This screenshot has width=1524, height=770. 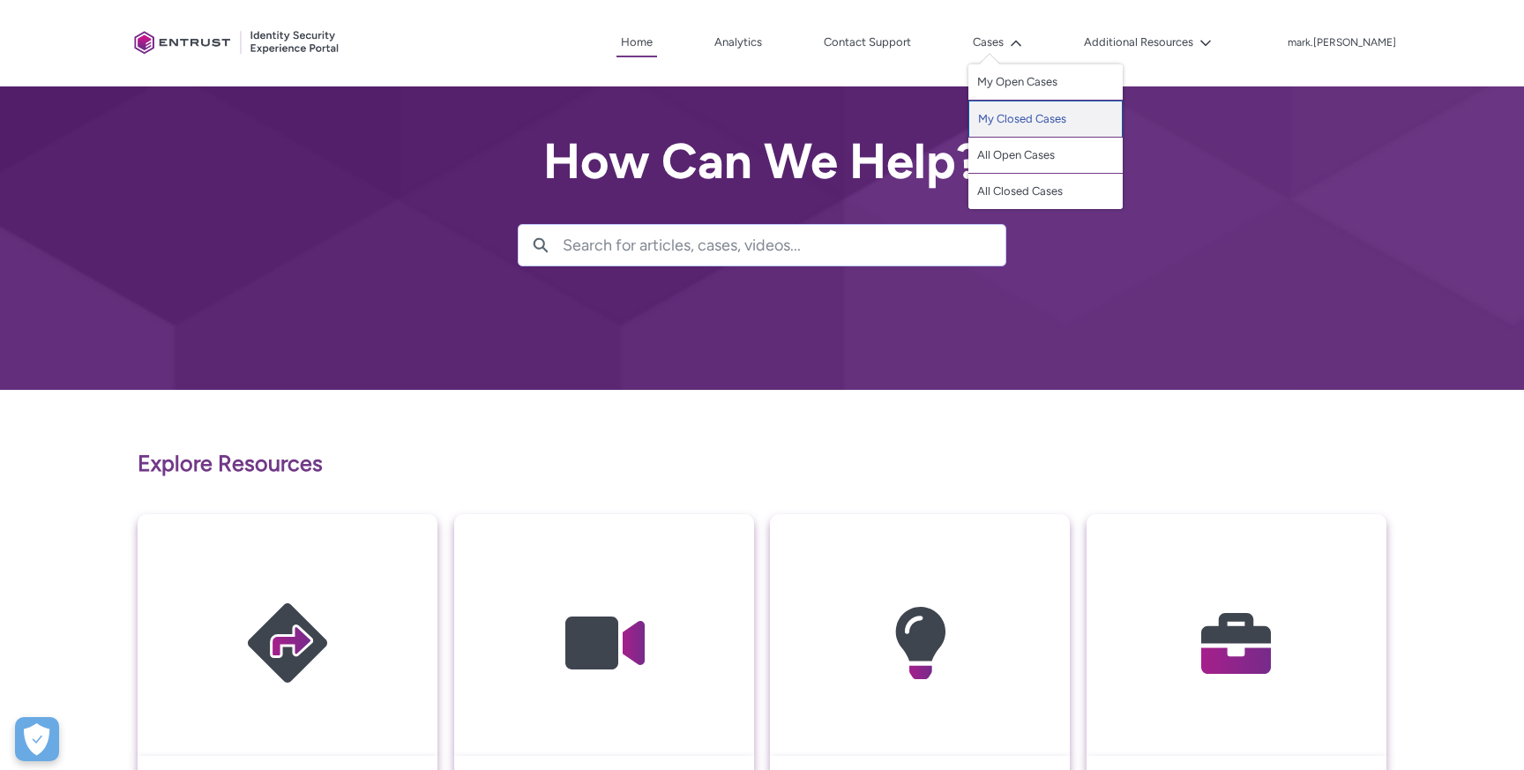 I want to click on button: Open Preferences, so click(x=37, y=739).